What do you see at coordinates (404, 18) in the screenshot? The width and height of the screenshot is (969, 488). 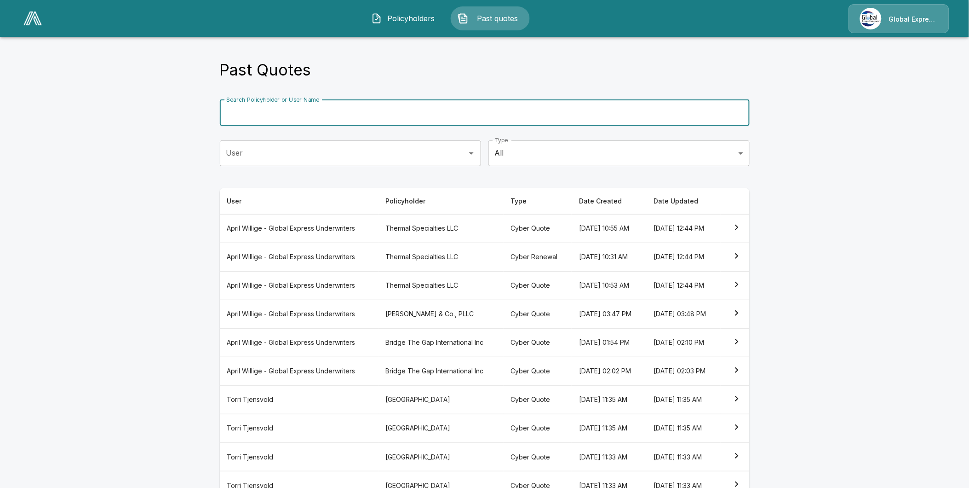 I see `button: Policyholders IconPolicyholders` at bounding box center [404, 18].